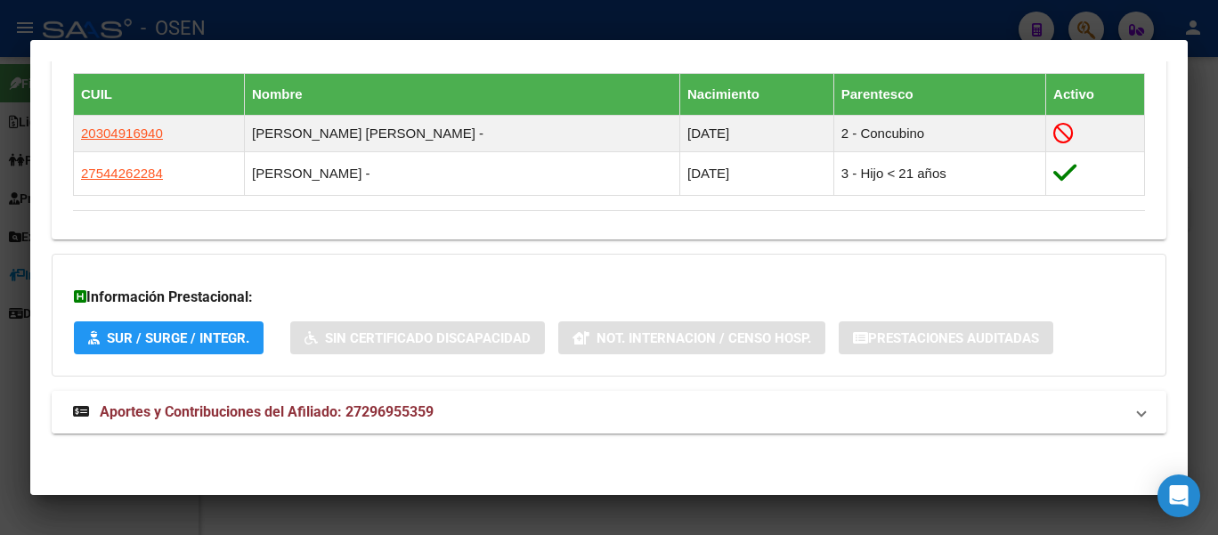 The height and width of the screenshot is (535, 1218). I want to click on span: Prestaciones Auditadas, so click(954, 338).